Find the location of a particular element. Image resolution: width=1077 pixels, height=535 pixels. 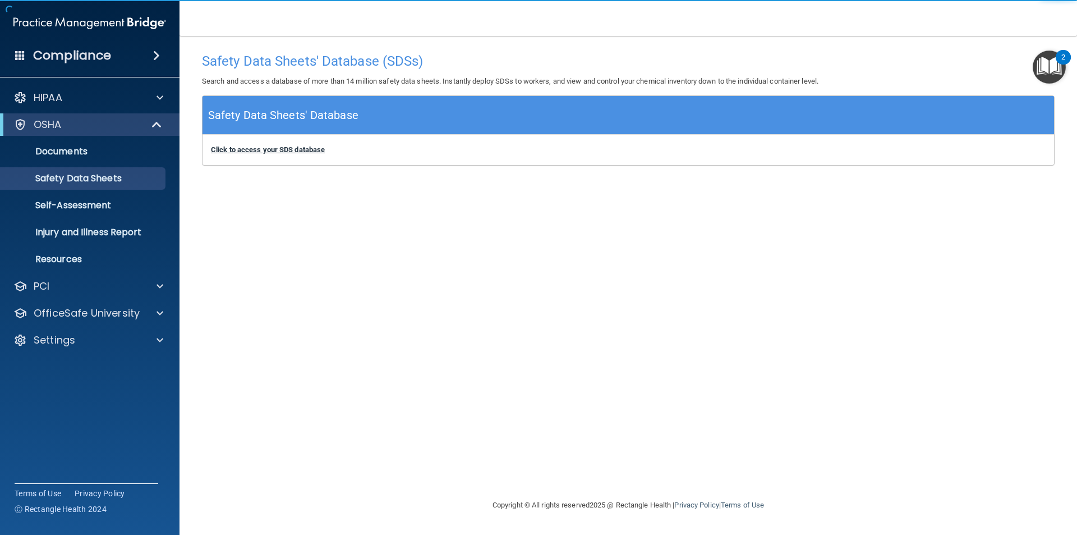

p: HIPAA is located at coordinates (48, 98).